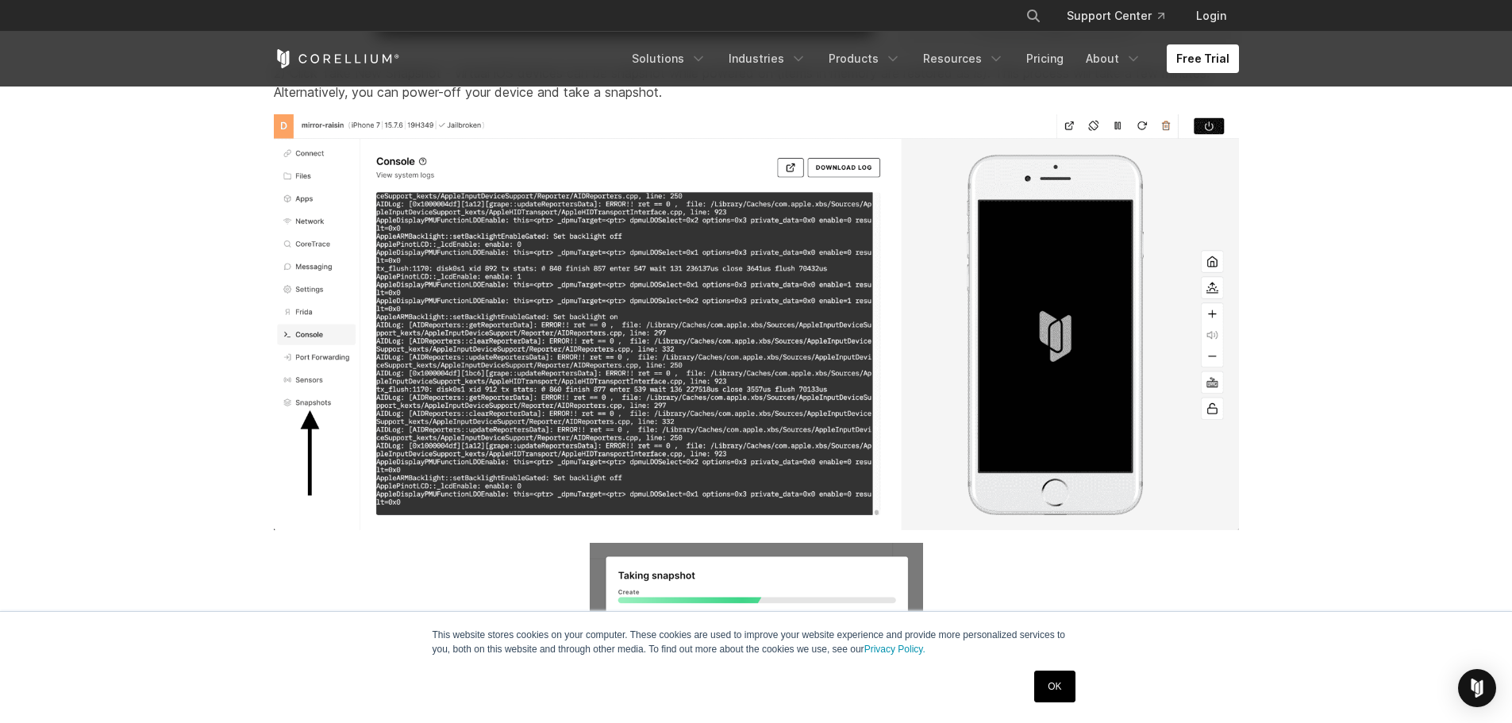 The width and height of the screenshot is (1512, 723). I want to click on img: Screenshot%202023-07-12%20at%2009-19-02-png-2.png, so click(756, 322).